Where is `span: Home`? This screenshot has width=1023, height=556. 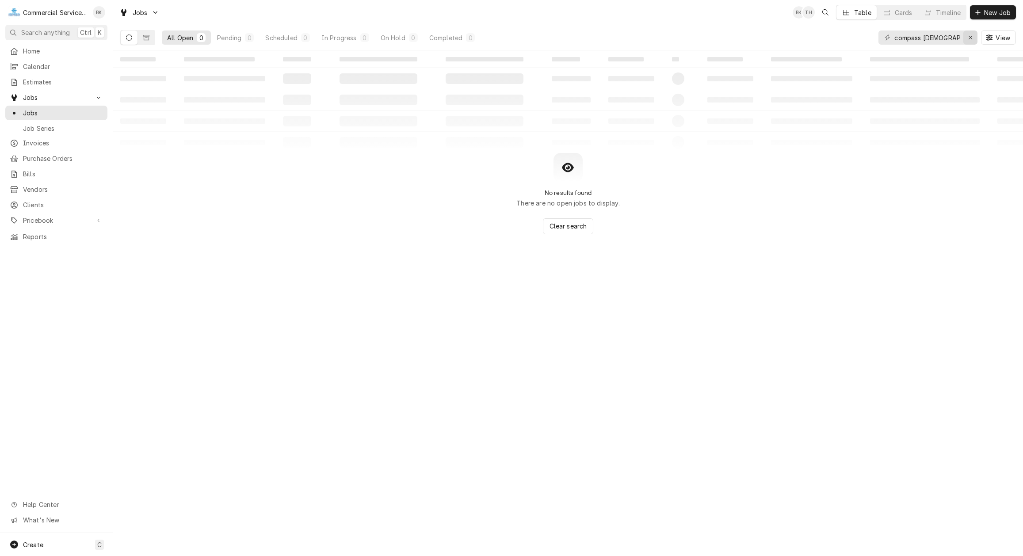
span: Home is located at coordinates (63, 51).